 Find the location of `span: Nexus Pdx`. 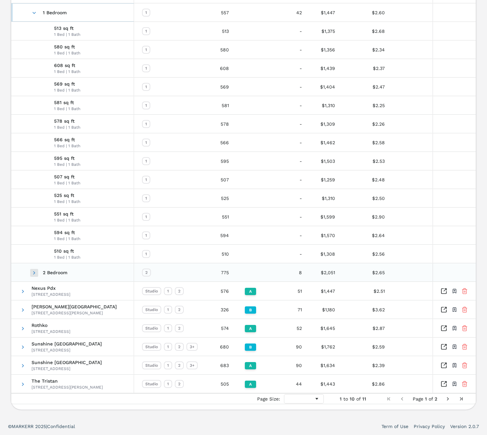

span: Nexus Pdx is located at coordinates (51, 288).